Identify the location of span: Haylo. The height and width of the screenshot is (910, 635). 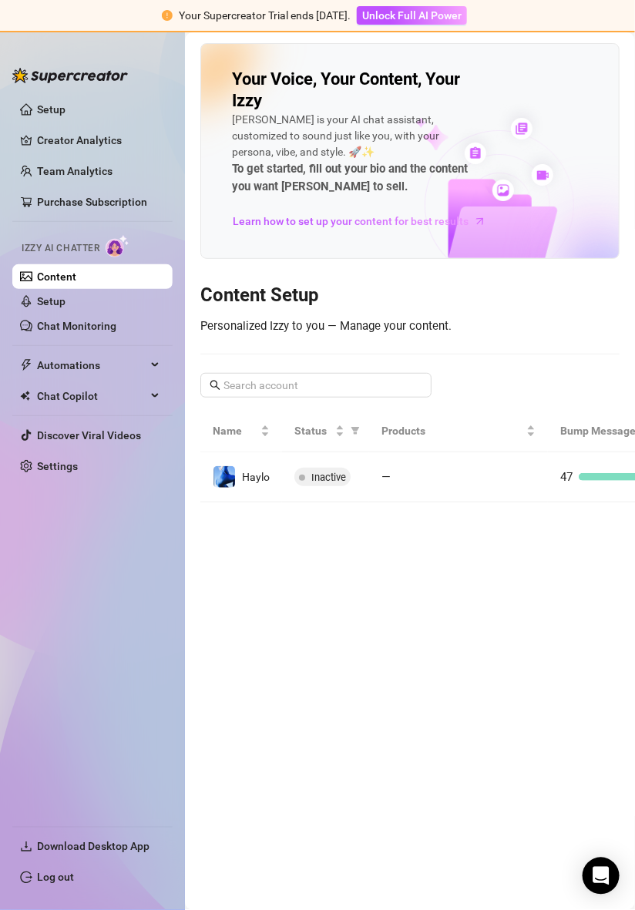
(256, 477).